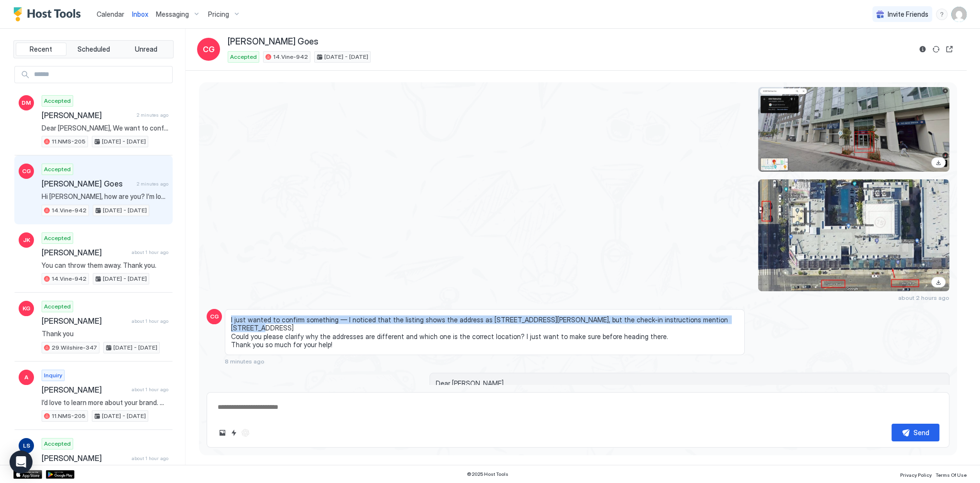 The width and height of the screenshot is (980, 483). Describe the element at coordinates (222, 433) in the screenshot. I see `button: Upload image` at that location.